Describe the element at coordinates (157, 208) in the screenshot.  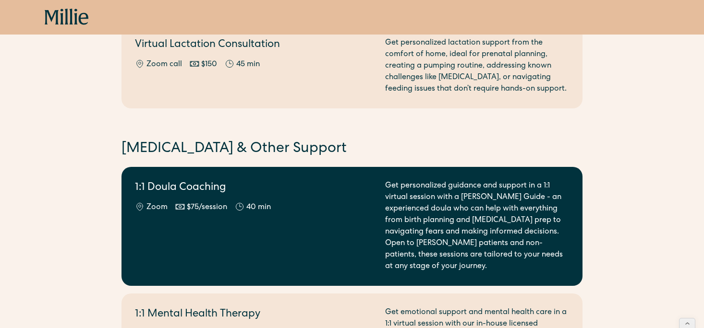
I see `div: Zoom` at that location.